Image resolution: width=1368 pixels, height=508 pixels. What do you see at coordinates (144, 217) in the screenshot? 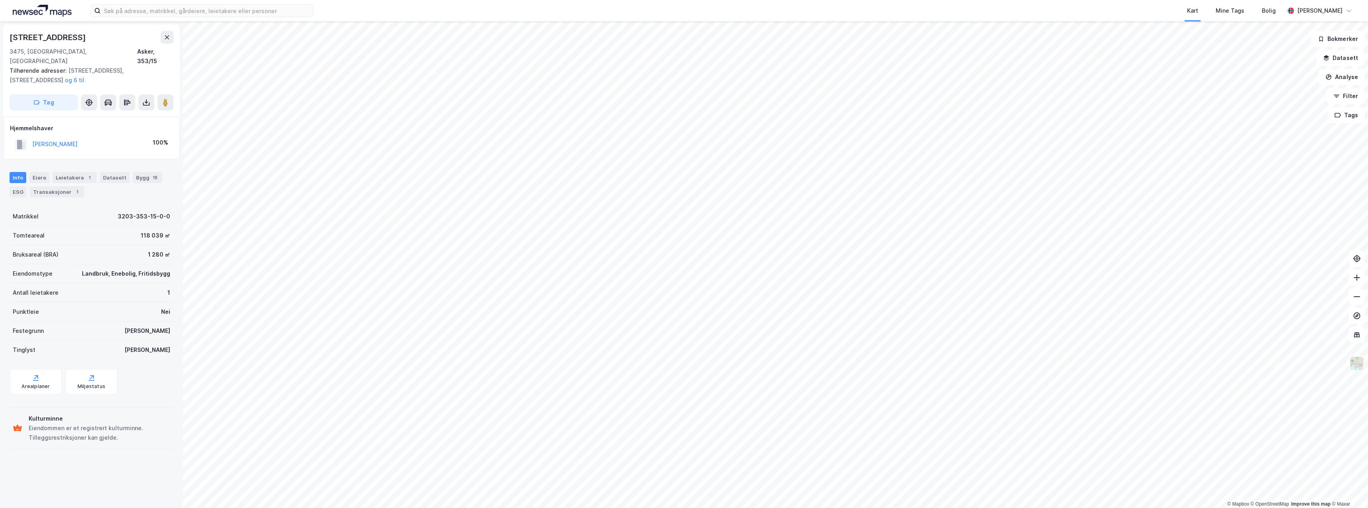
I see `div: 3203-353-15-0-0` at bounding box center [144, 217].